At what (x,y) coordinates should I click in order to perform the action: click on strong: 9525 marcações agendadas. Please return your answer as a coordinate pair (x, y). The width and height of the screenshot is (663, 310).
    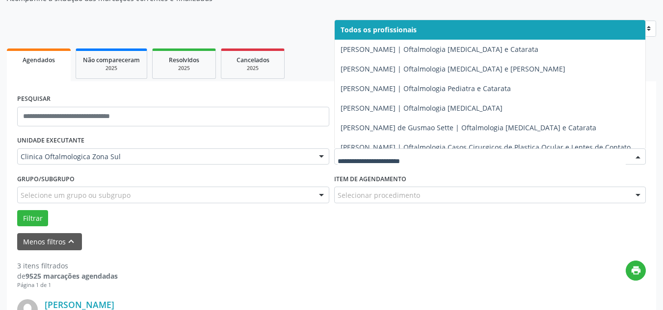
    Looking at the image, I should click on (72, 276).